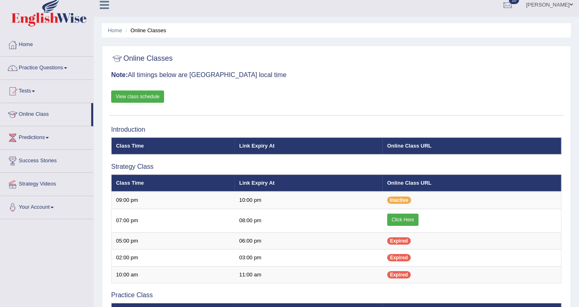 The width and height of the screenshot is (579, 307). Describe the element at coordinates (46, 113) in the screenshot. I see `a: Online Class` at that location.